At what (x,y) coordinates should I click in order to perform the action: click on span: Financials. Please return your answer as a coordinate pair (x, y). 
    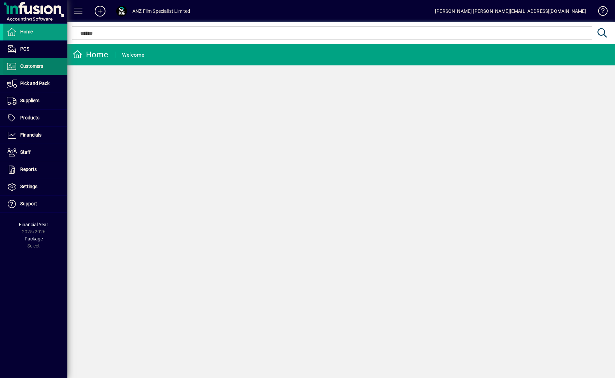
    Looking at the image, I should click on (31, 135).